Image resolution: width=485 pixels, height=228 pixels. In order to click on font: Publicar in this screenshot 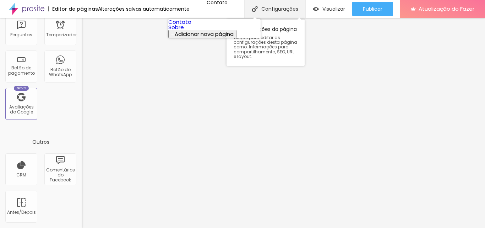, I will do `click(373, 9)`.